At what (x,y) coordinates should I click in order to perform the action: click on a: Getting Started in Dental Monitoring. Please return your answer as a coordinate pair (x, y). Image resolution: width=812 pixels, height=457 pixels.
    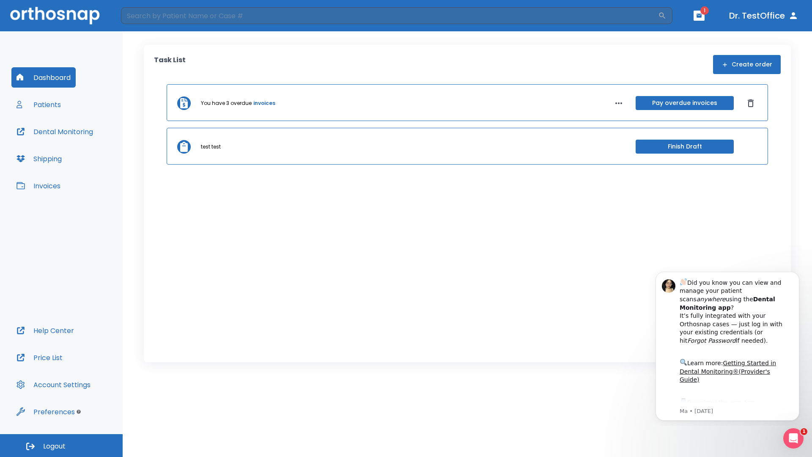
    Looking at the image, I should click on (85, 103).